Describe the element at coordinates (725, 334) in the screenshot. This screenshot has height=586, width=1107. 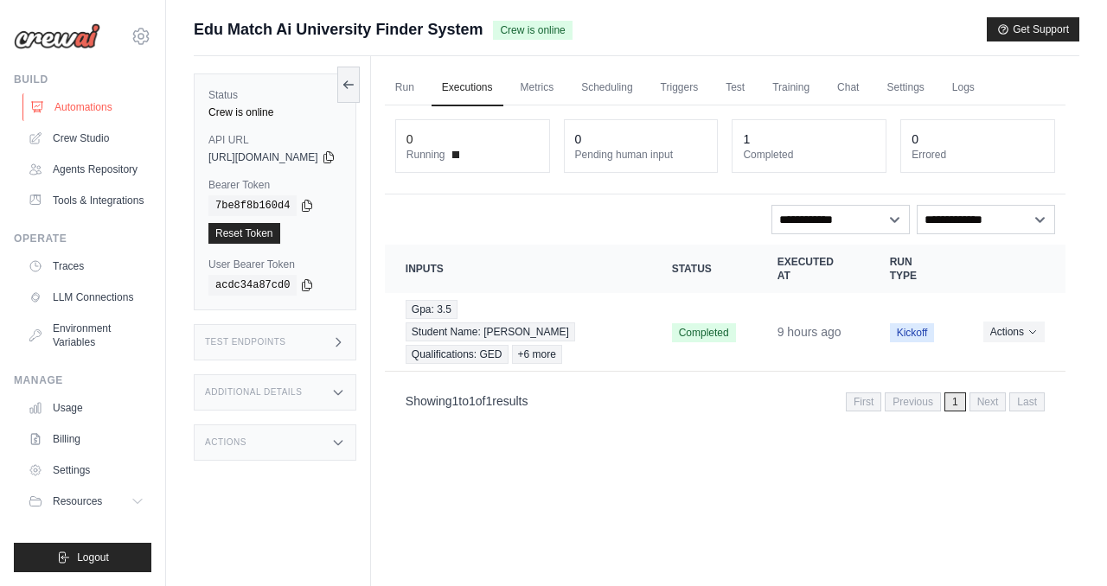
I see `section: Crew executions table` at that location.